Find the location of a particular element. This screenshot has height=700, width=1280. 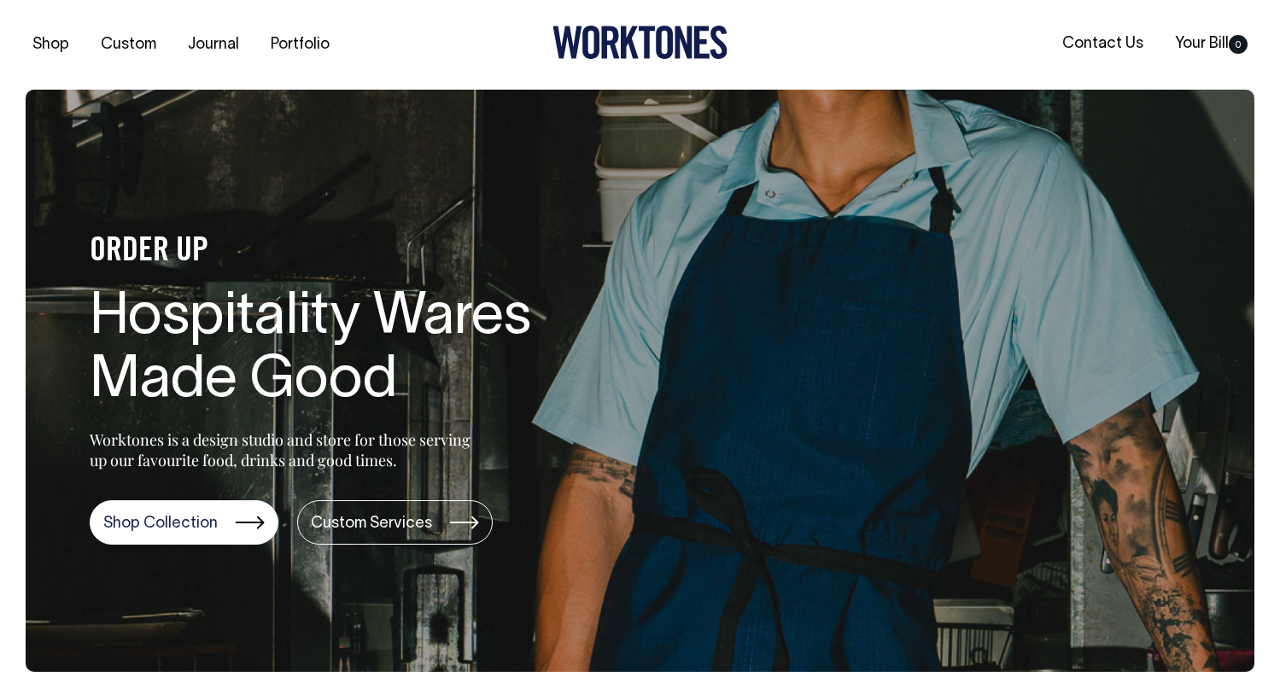

a: Custom is located at coordinates (128, 44).